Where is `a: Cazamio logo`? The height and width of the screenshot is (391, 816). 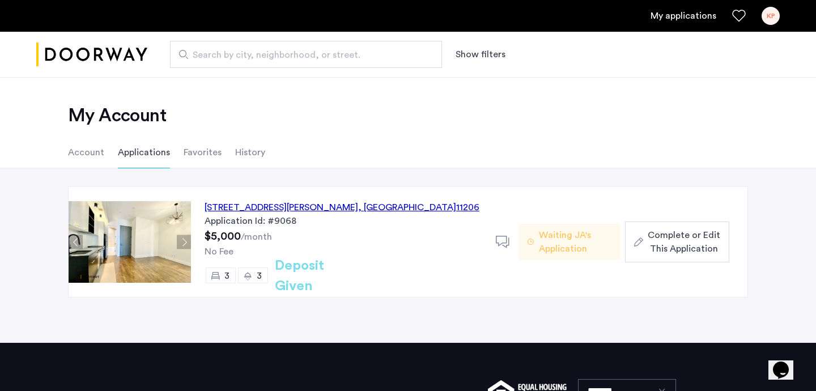 a: Cazamio logo is located at coordinates (92, 54).